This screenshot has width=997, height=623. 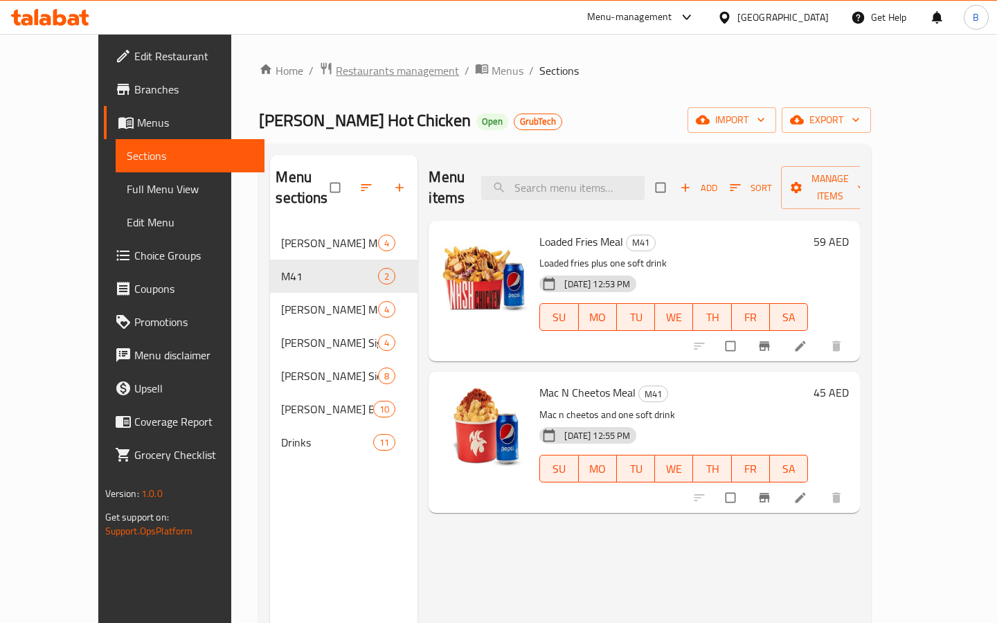 What do you see at coordinates (184, 455) in the screenshot?
I see `a: Grocery Checklist` at bounding box center [184, 455].